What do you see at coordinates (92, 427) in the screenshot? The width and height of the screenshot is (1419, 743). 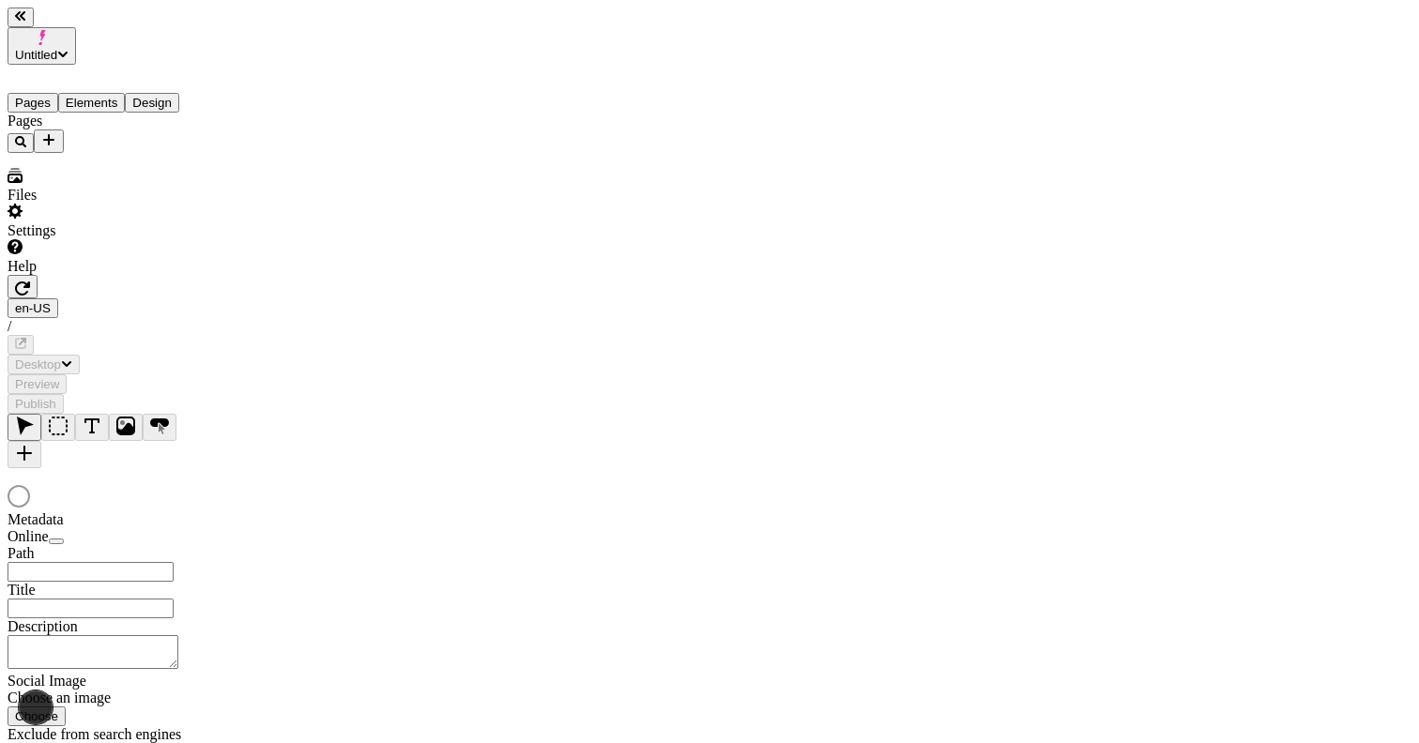 I see `button: Text` at bounding box center [92, 427].